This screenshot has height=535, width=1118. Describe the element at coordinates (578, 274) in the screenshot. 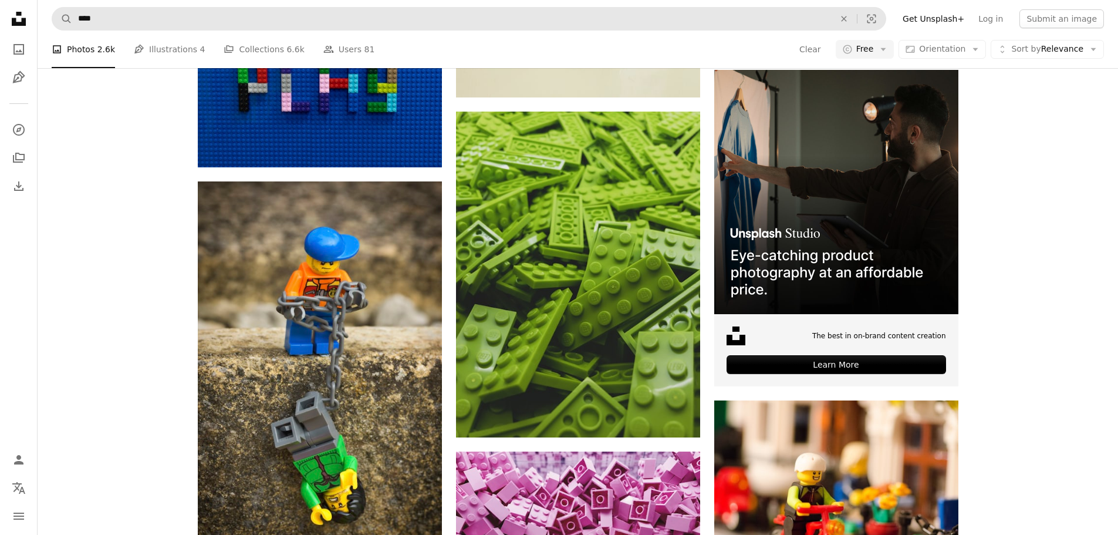

I see `a: green Lego block lot` at that location.